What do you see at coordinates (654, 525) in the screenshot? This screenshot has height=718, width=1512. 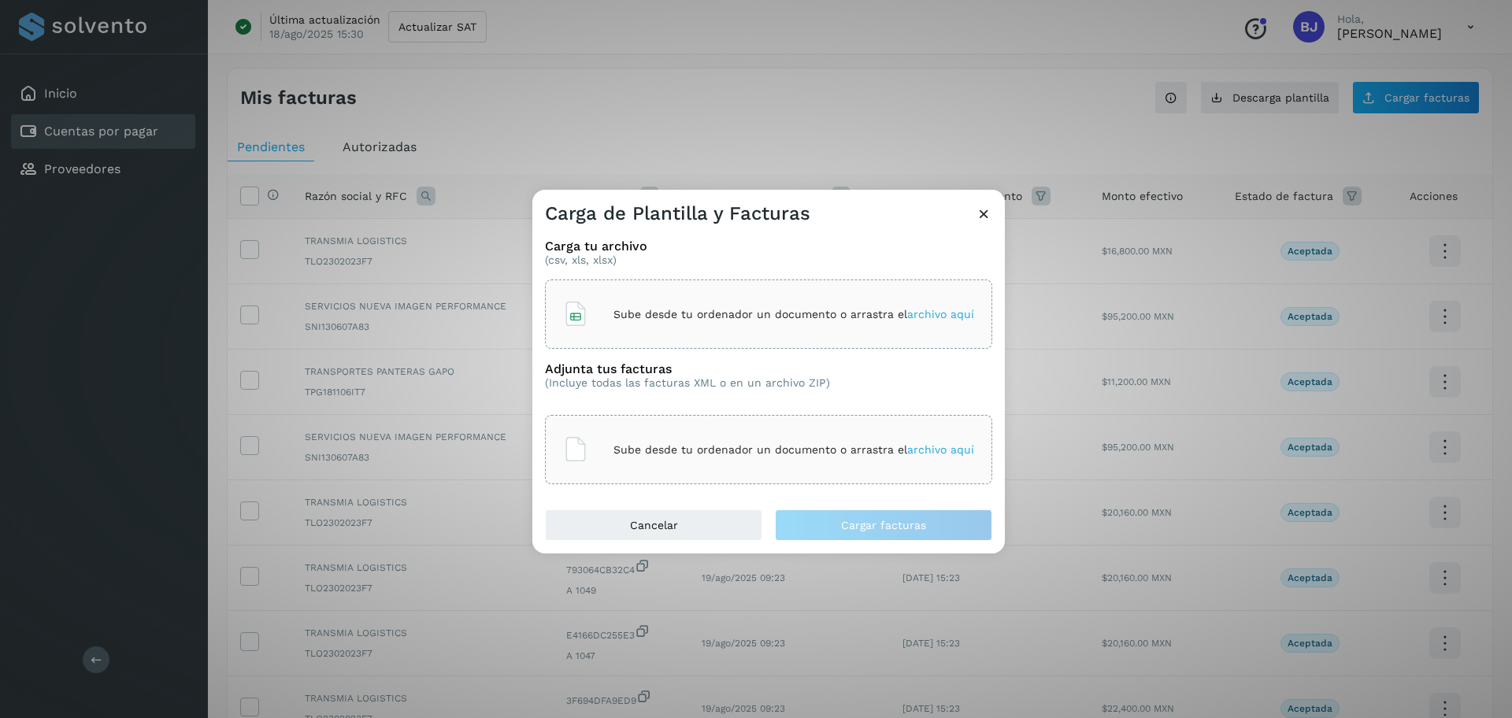 I see `button: Cancelar` at bounding box center [654, 525].